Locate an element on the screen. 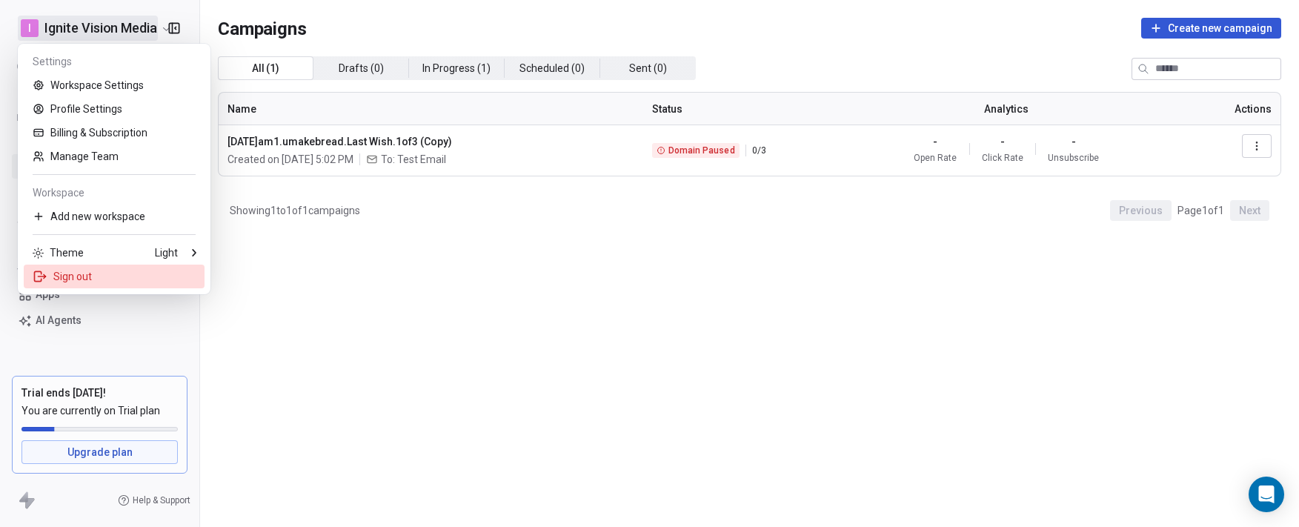 The width and height of the screenshot is (1299, 527). div: Add new workspace is located at coordinates (114, 216).